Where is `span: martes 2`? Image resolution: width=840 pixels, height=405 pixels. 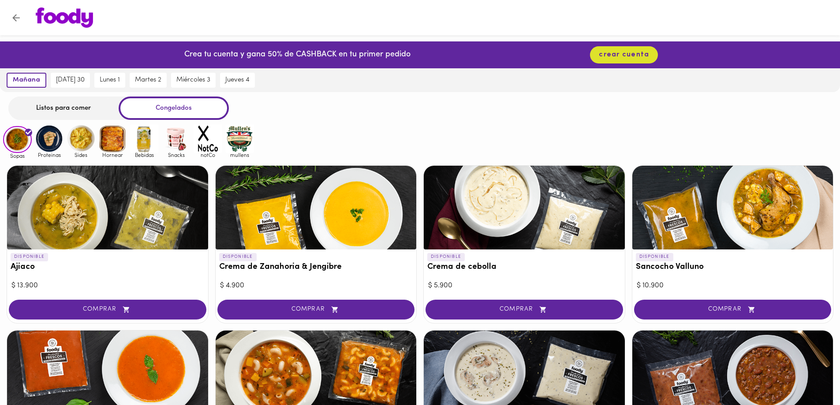 span: martes 2 is located at coordinates (148, 80).